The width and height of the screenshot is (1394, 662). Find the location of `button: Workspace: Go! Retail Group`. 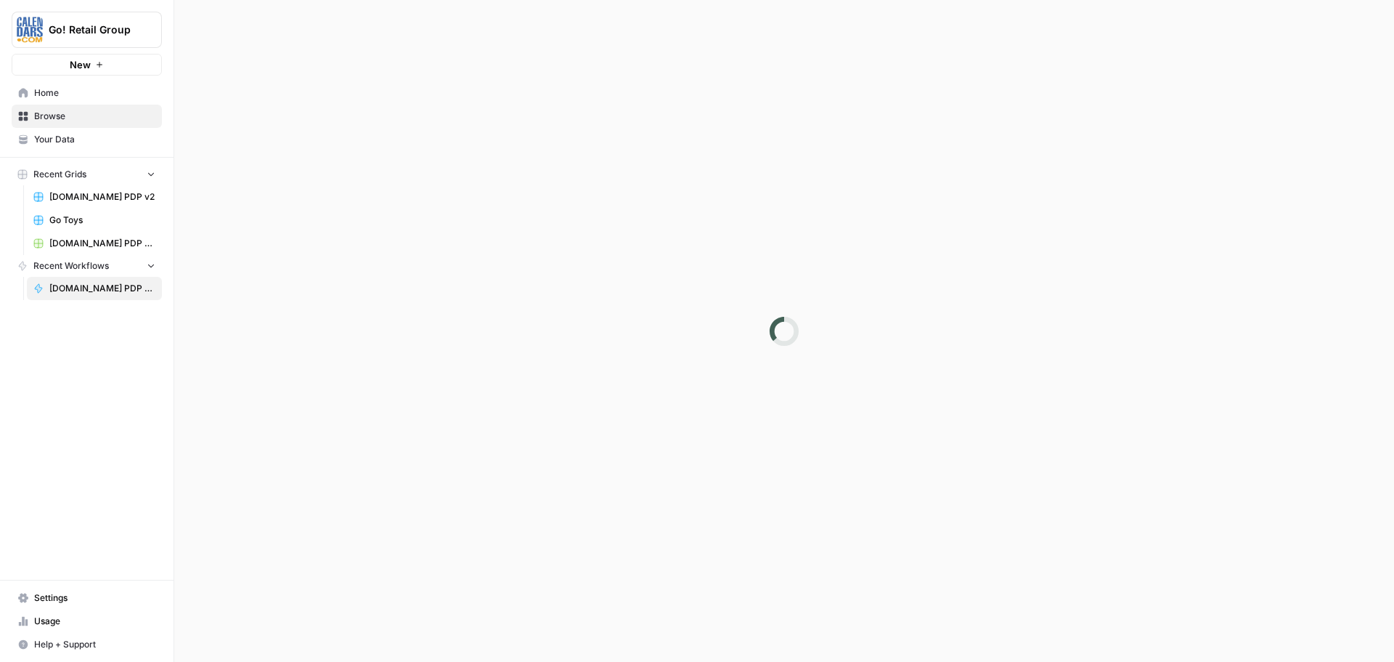

button: Workspace: Go! Retail Group is located at coordinates (86, 30).